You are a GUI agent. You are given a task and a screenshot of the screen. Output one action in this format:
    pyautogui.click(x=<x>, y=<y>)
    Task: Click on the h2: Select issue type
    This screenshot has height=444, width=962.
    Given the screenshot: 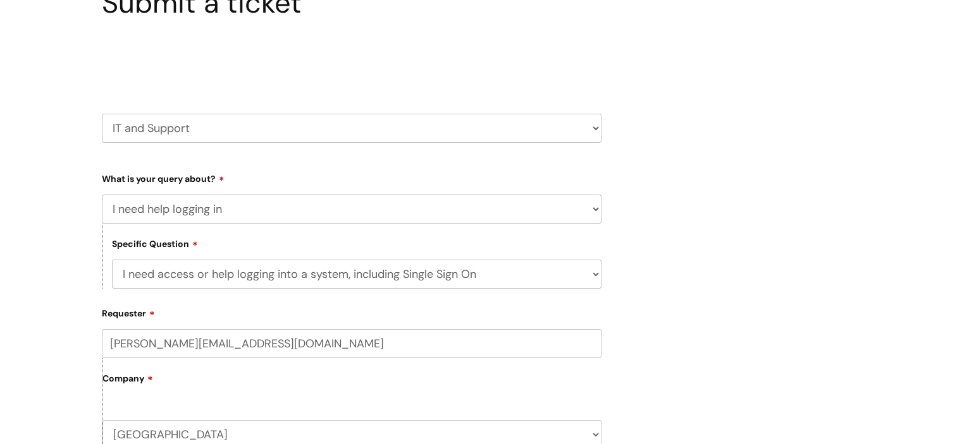 What is the action you would take?
    pyautogui.click(x=352, y=61)
    